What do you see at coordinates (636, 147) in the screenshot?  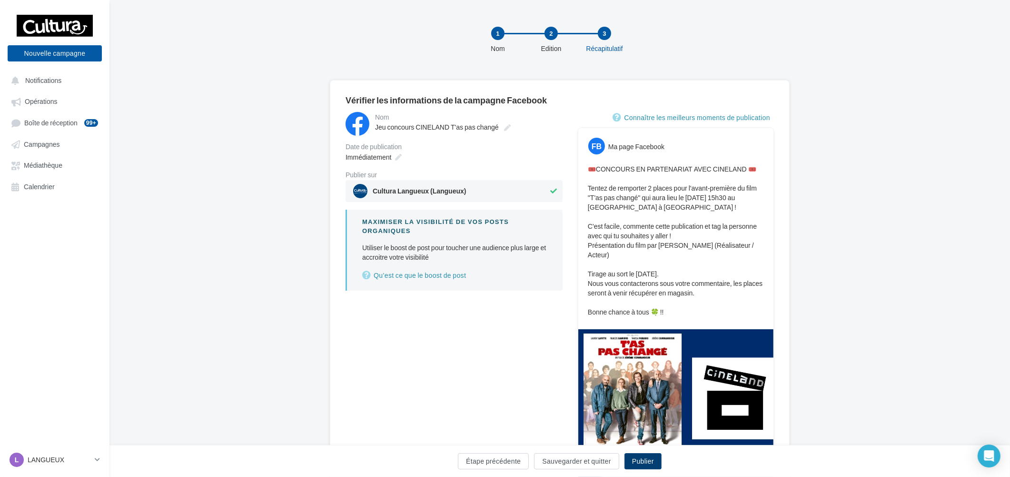 I see `div: Ma page Facebook` at bounding box center [636, 147].